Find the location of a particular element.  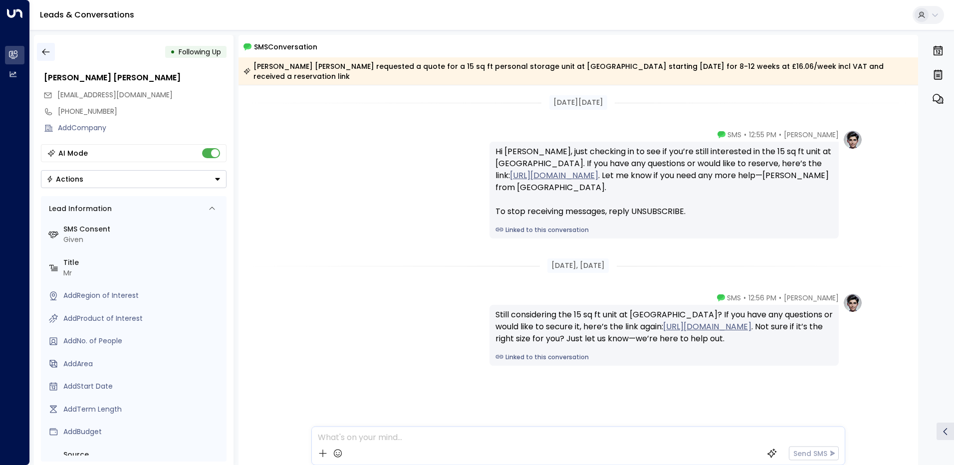

span: 12:55 PM is located at coordinates (763, 135).